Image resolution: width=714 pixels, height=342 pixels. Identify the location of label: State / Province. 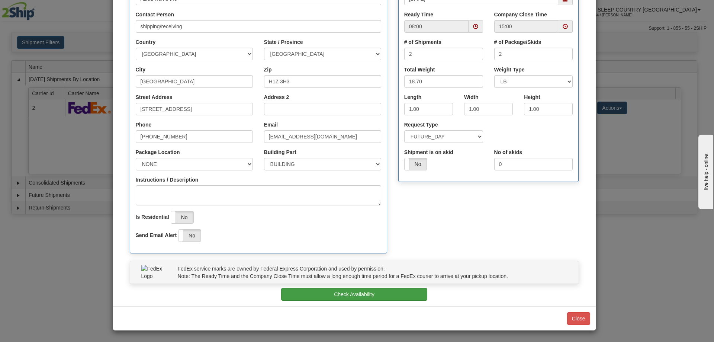
(283, 42).